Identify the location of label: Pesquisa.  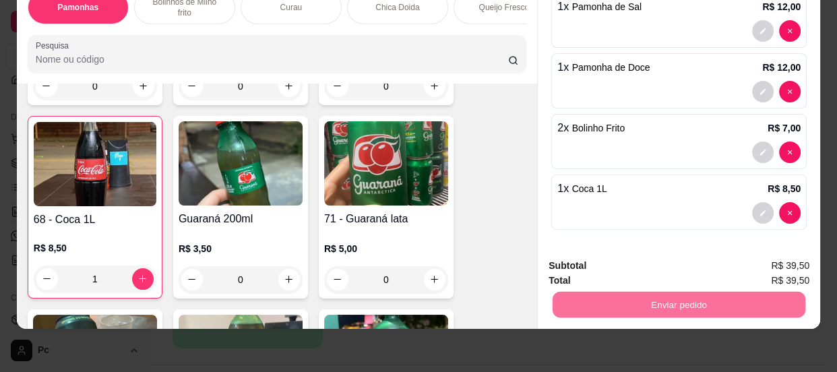
(55, 45).